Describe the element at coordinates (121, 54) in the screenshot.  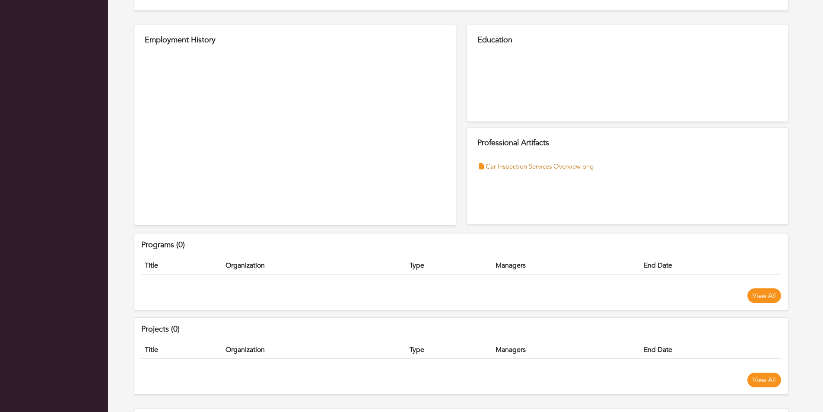
I see `div: Keywords by Traffic` at that location.